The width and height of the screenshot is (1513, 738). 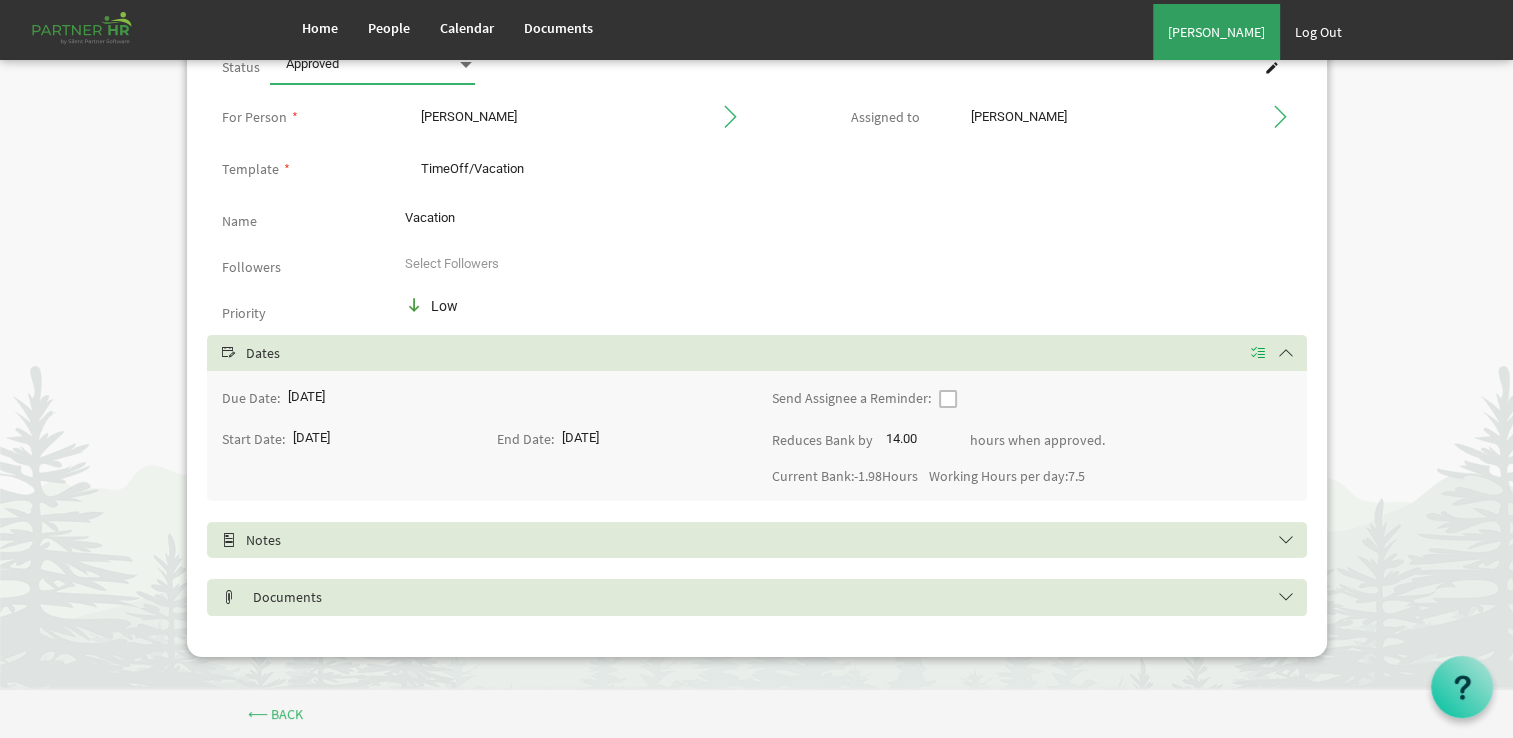 I want to click on label: This is the person assigned to work on the activity, so click(x=885, y=117).